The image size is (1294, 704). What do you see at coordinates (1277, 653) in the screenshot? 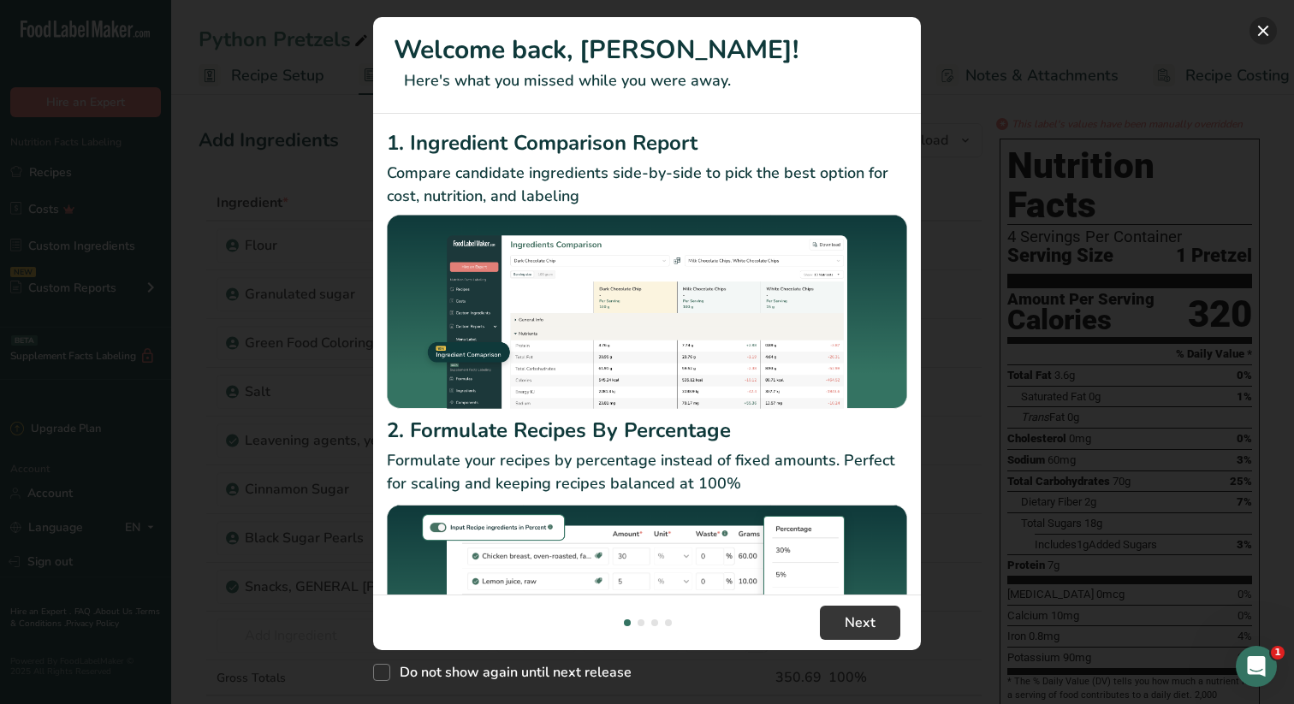
I see `span: 1` at bounding box center [1277, 653].